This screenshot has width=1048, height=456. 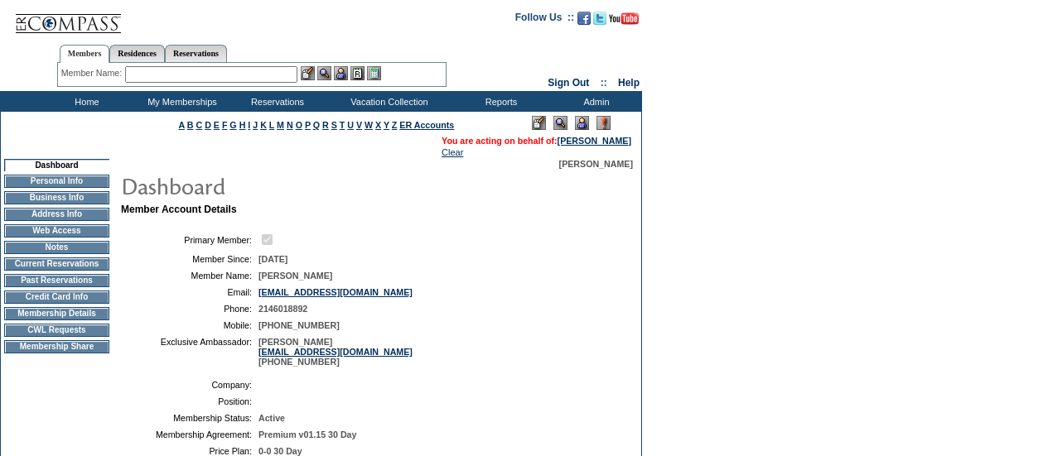 I want to click on span: 2146018892, so click(x=282, y=309).